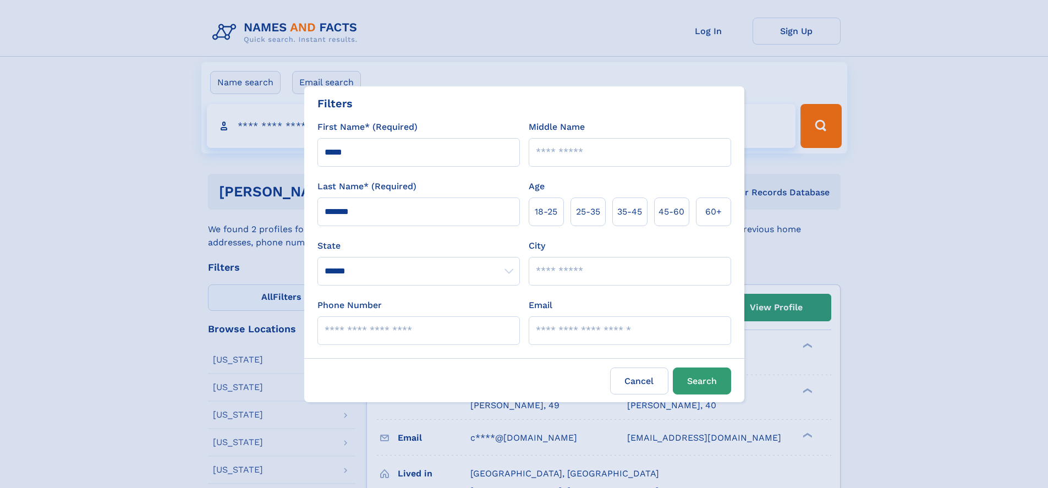 The height and width of the screenshot is (488, 1048). I want to click on span: 25‑35, so click(588, 212).